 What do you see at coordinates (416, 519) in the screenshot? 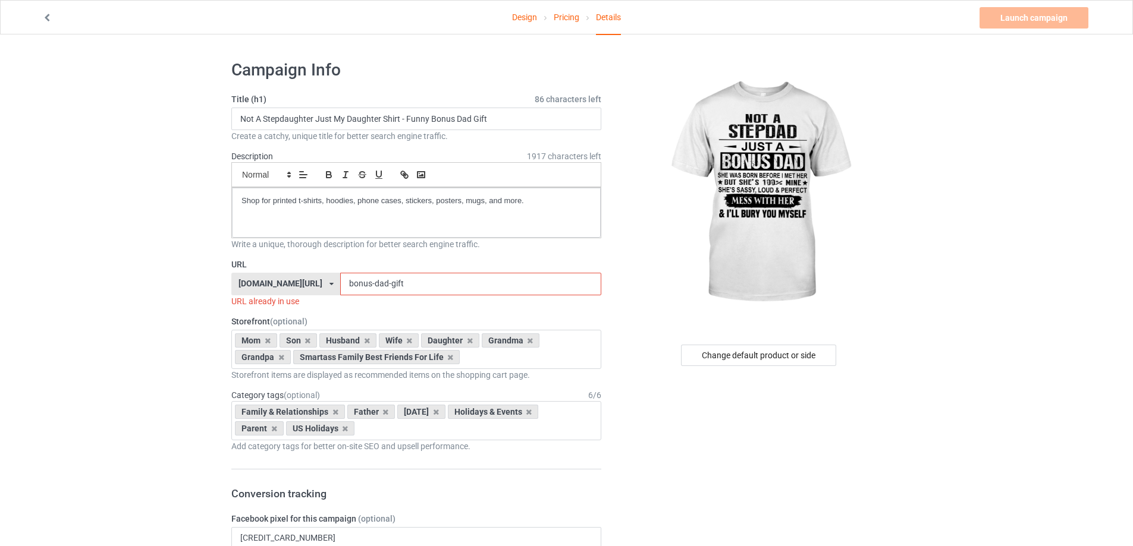
I see `label: Facebook pixel for this campaign` at bounding box center [416, 519].